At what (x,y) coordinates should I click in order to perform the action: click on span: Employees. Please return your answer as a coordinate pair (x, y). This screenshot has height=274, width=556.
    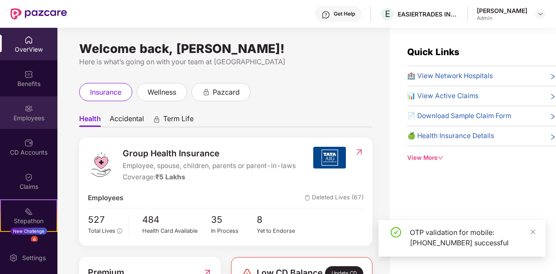
    Looking at the image, I should click on (105, 198).